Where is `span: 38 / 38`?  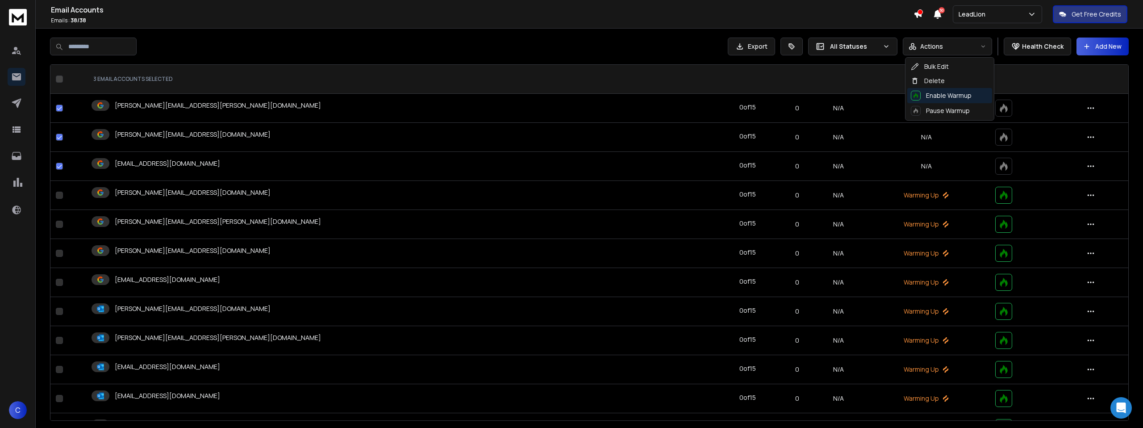 span: 38 / 38 is located at coordinates (78, 20).